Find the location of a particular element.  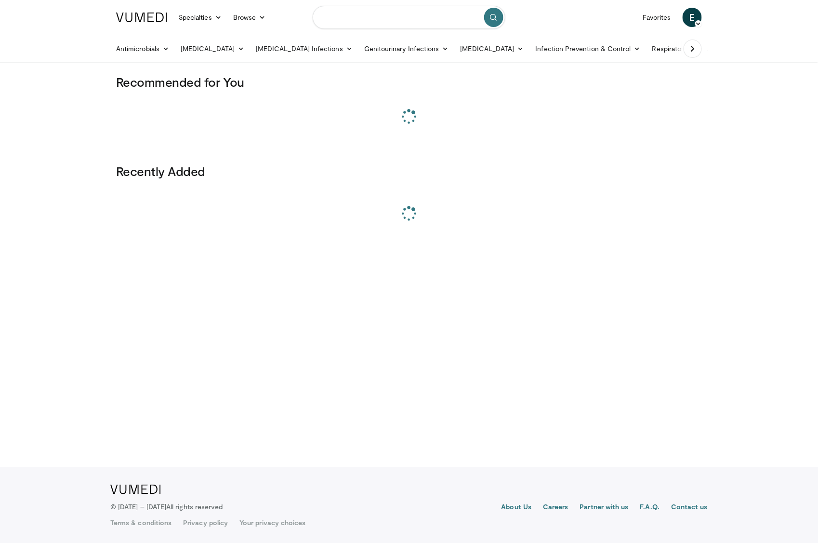

a: Privacy policy is located at coordinates (205, 522).